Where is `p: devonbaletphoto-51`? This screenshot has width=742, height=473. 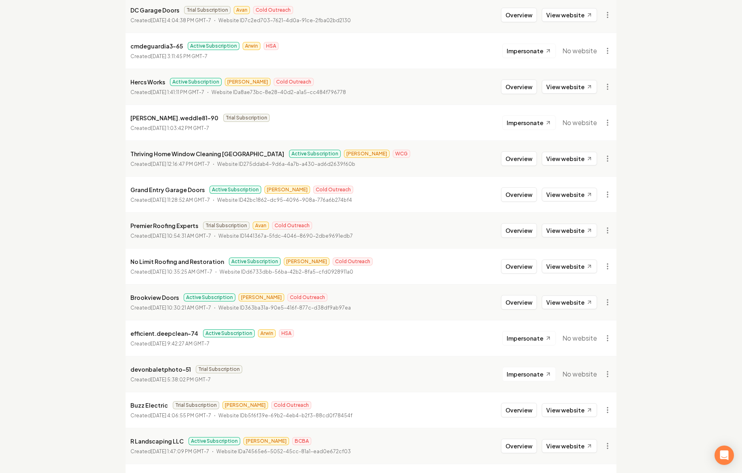 p: devonbaletphoto-51 is located at coordinates (161, 369).